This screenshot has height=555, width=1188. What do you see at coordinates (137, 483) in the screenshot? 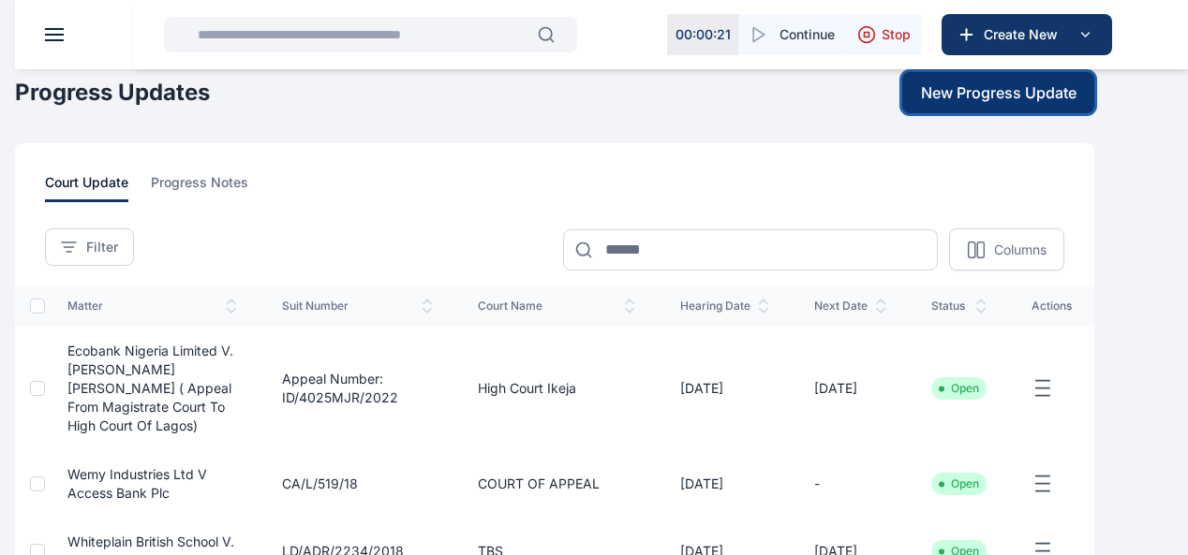
I see `a: Wemy Industries Ltd V Access Bank Plc` at bounding box center [137, 483].